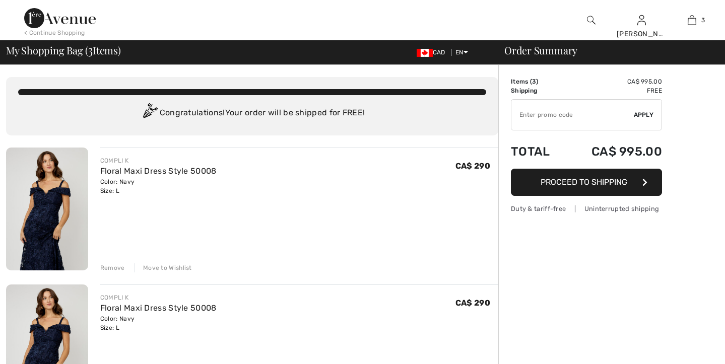  I want to click on td: Shipping, so click(537, 91).